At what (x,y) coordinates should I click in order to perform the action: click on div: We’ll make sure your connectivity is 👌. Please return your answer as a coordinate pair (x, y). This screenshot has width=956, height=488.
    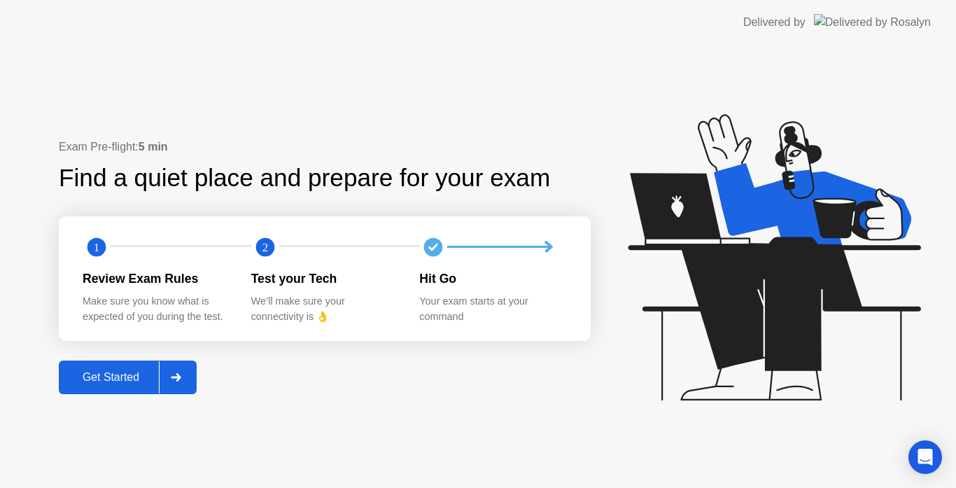
    Looking at the image, I should click on (324, 309).